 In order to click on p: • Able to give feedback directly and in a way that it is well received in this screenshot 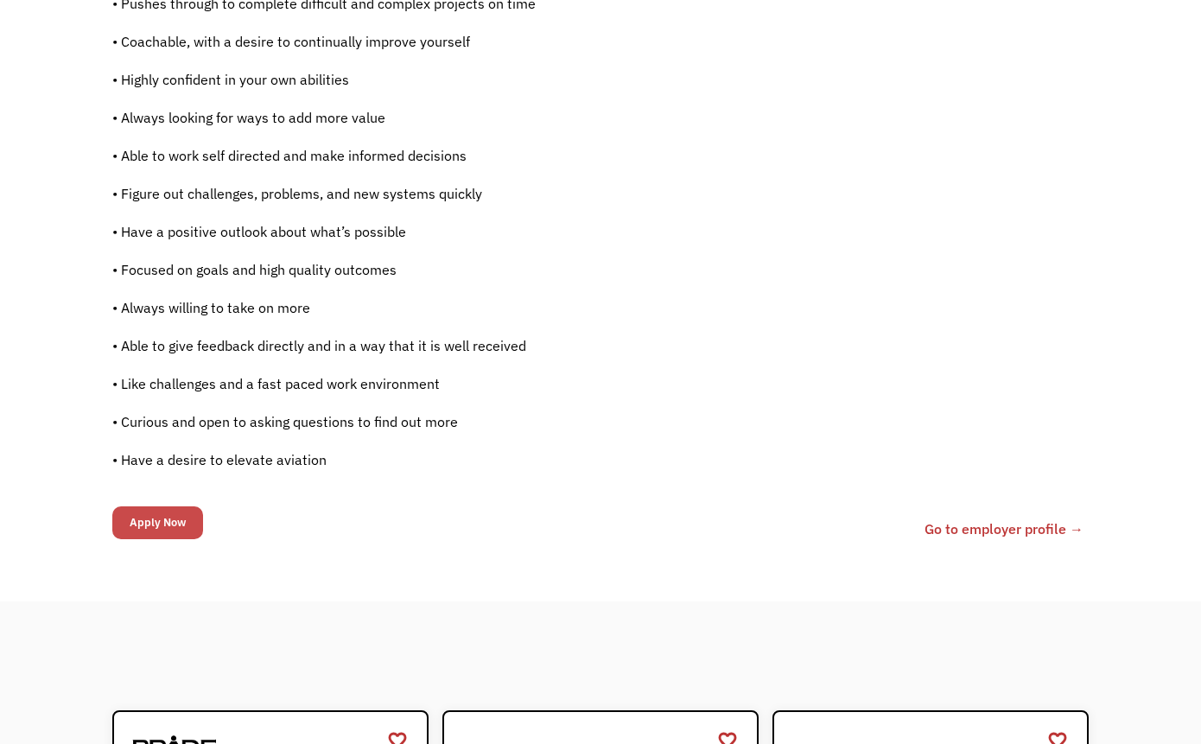, I will do `click(474, 346)`.